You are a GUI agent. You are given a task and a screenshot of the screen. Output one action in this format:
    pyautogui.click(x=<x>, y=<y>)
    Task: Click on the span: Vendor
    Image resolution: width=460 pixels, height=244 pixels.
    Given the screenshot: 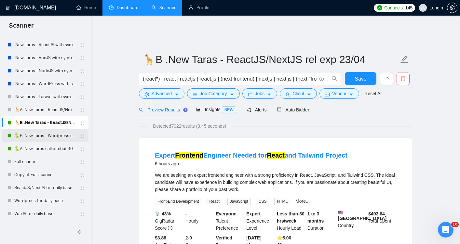 What is the action you would take?
    pyautogui.click(x=339, y=94)
    